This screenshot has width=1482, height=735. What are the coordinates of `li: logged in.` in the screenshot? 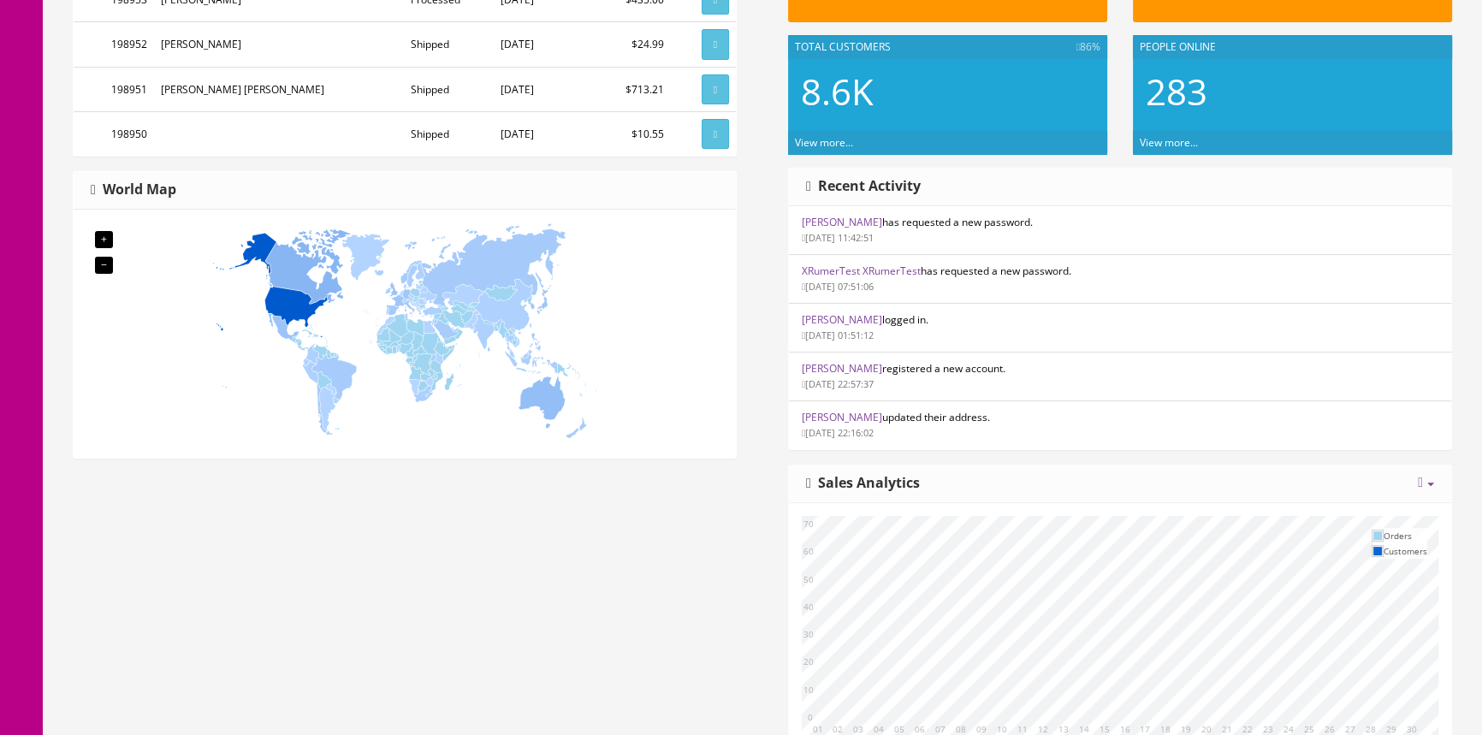 It's located at (1120, 328).